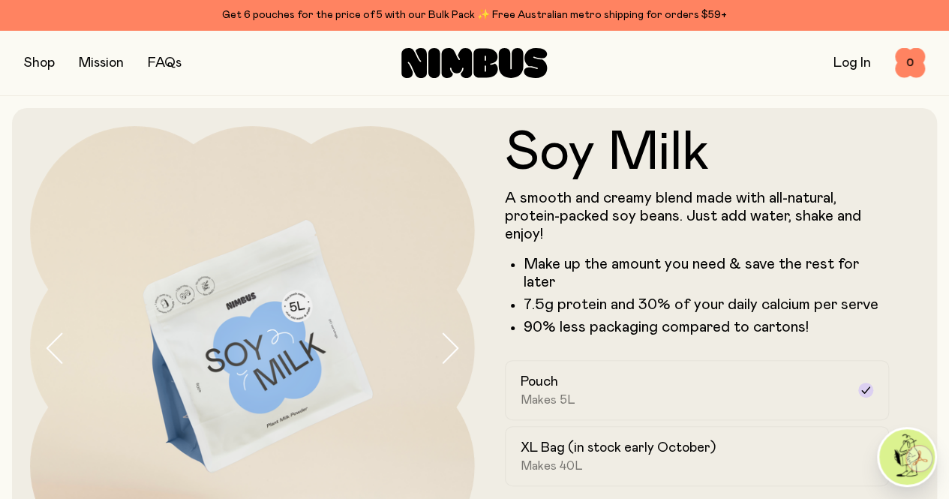  Describe the element at coordinates (707, 305) in the screenshot. I see `li: 7.5g protein and 30% of your daily calcium per serve` at that location.